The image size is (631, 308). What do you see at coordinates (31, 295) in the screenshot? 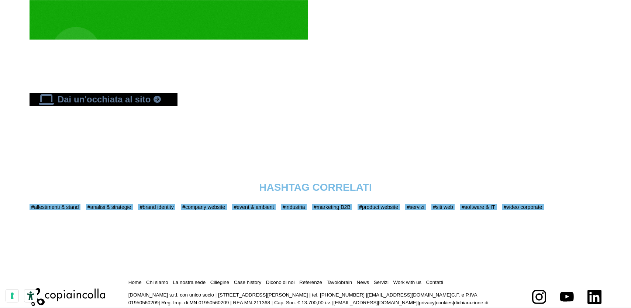
I see `button: Strumenti di accessibilità` at bounding box center [31, 295].